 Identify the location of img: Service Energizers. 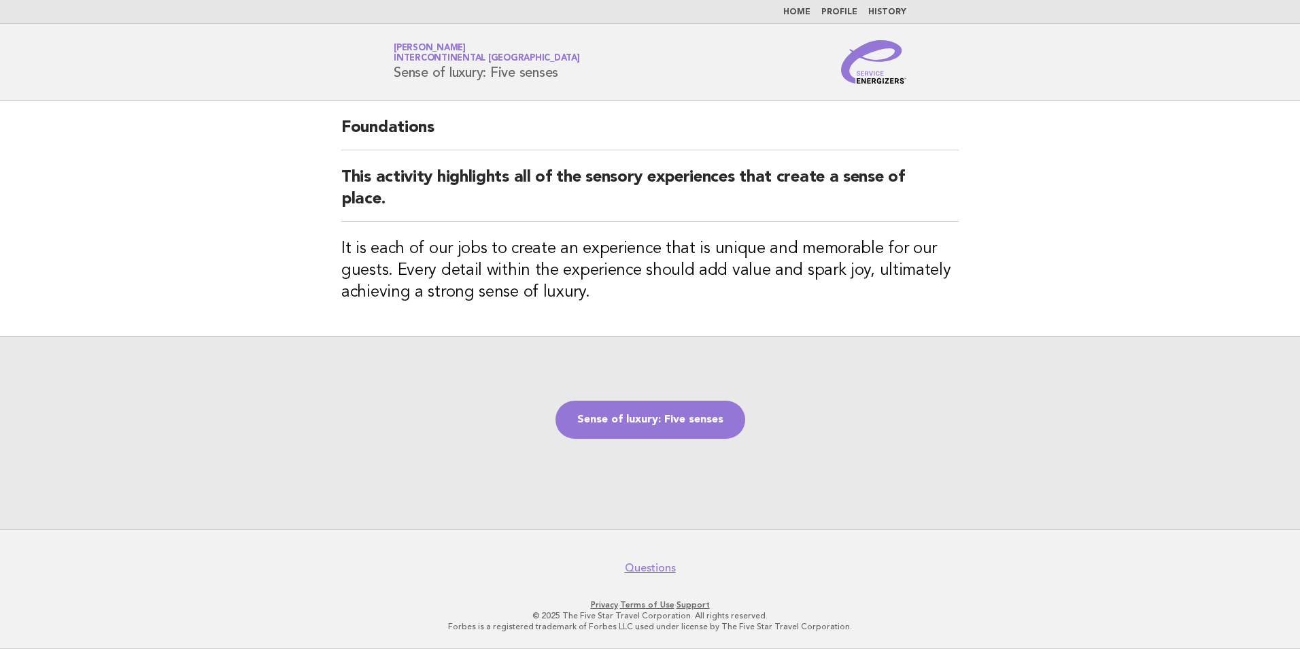
(874, 62).